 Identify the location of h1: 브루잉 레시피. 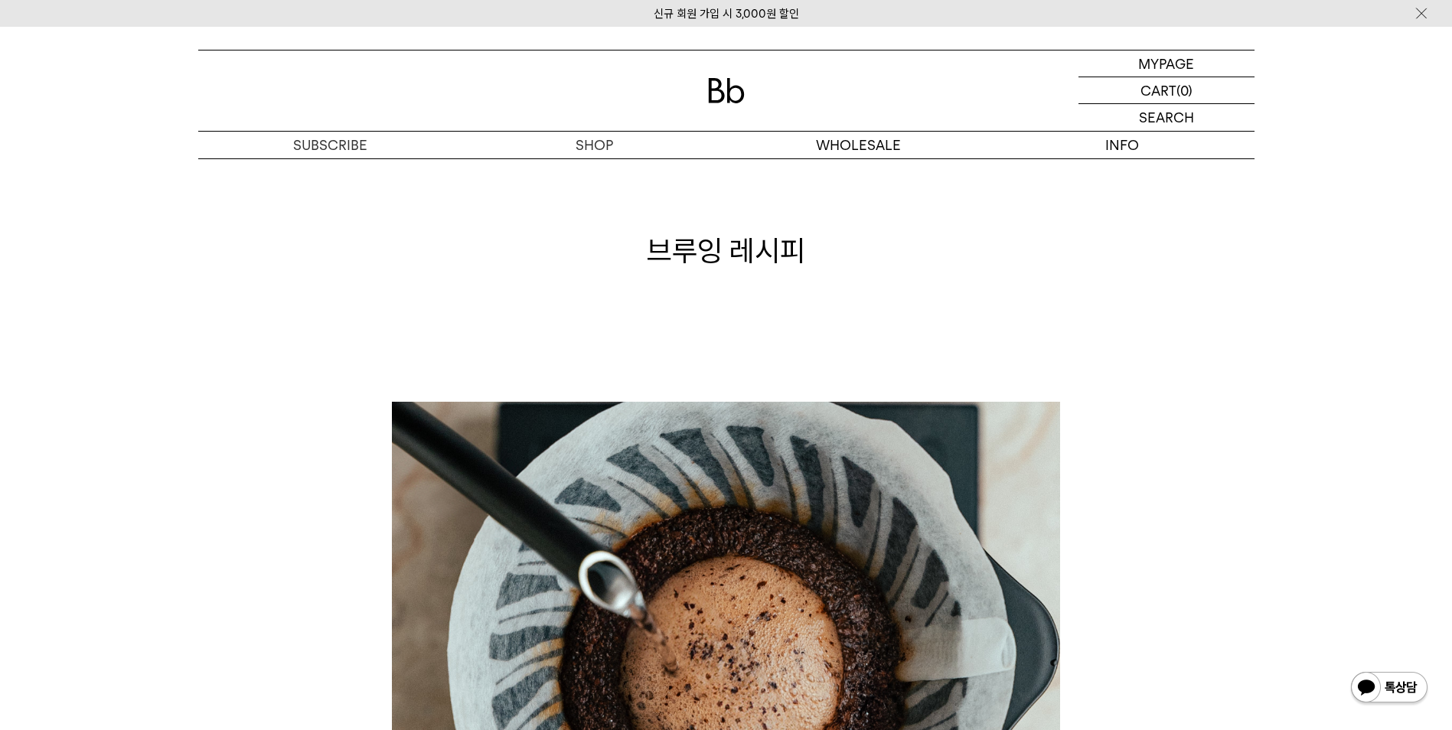
(727, 250).